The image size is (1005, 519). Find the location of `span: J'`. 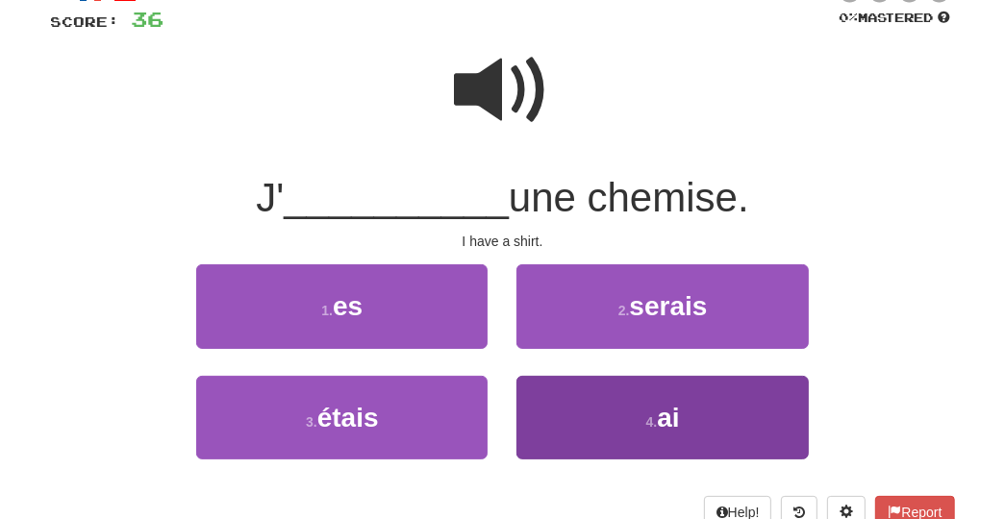

span: J' is located at coordinates (269, 197).